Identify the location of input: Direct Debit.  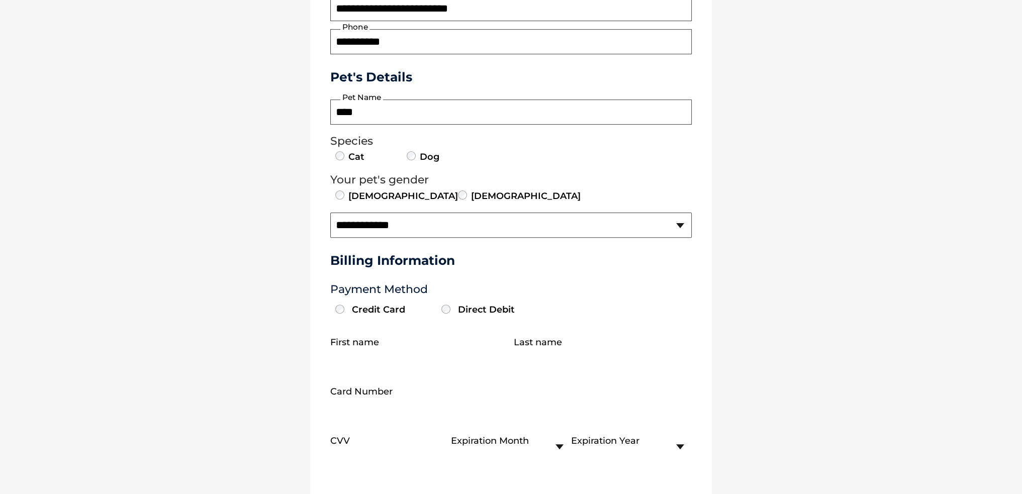
(446, 309).